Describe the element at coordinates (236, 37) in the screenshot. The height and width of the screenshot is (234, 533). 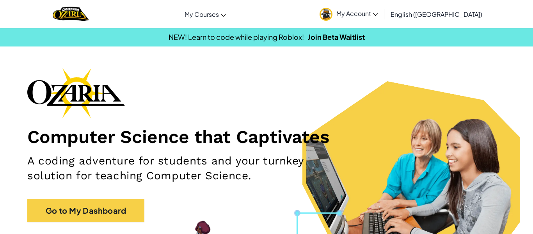
I see `span: NEW! Learn to code while playing Roblox!` at that location.